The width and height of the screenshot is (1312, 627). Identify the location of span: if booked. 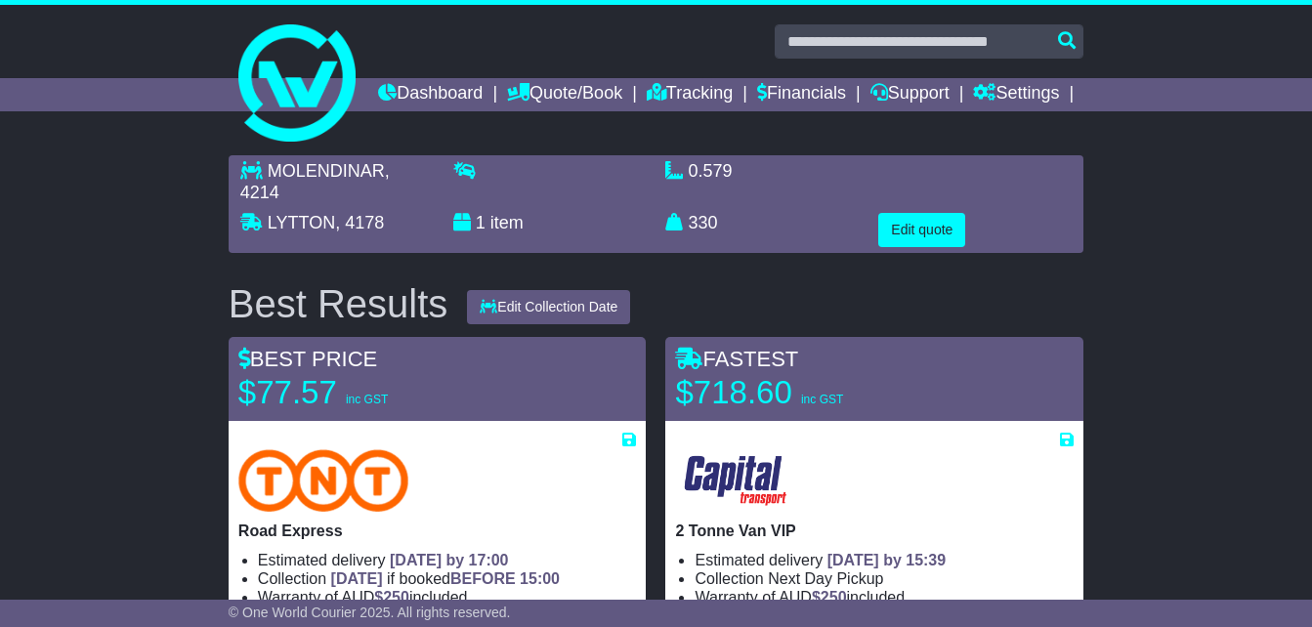
(446, 578).